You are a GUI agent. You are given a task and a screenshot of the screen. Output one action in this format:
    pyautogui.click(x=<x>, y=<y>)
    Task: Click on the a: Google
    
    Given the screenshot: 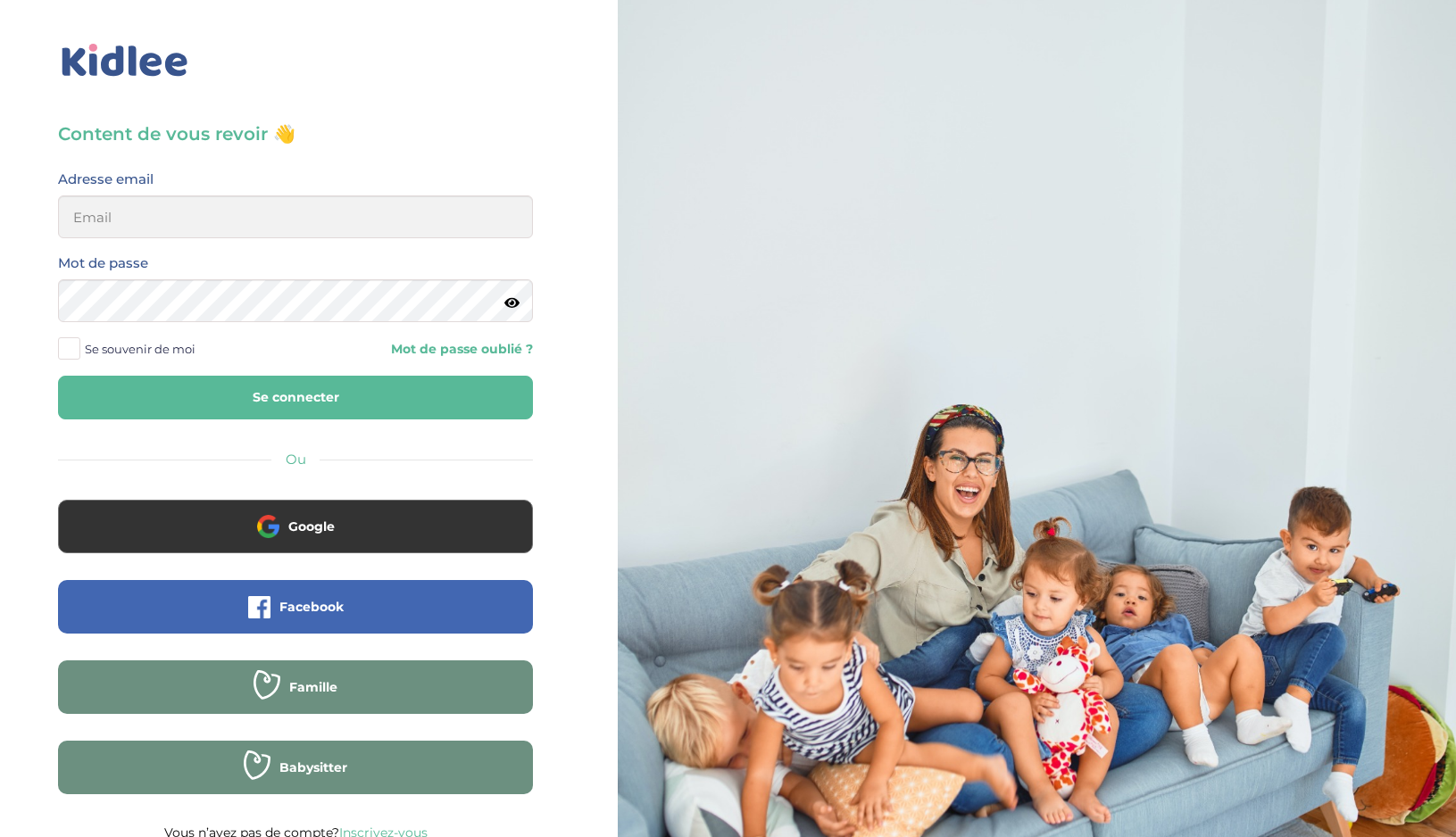 What is the action you would take?
    pyautogui.click(x=295, y=537)
    